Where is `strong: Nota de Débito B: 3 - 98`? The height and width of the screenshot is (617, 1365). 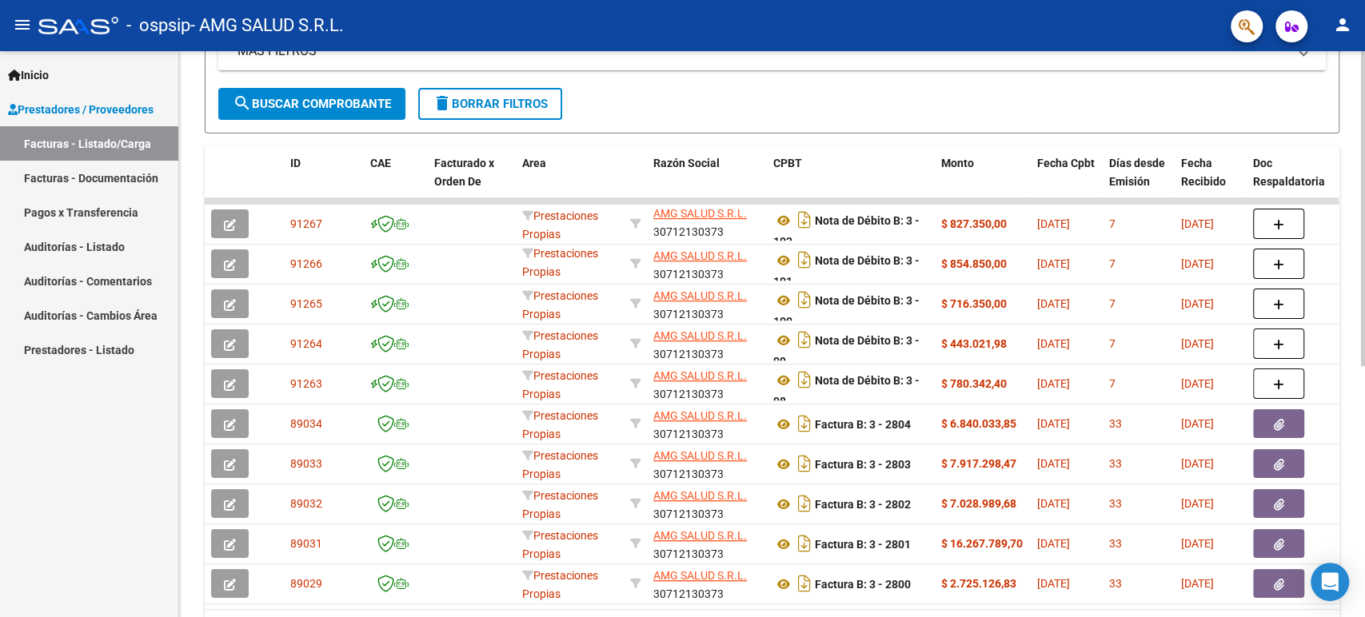 strong: Nota de Débito B: 3 - 98 is located at coordinates (846, 391).